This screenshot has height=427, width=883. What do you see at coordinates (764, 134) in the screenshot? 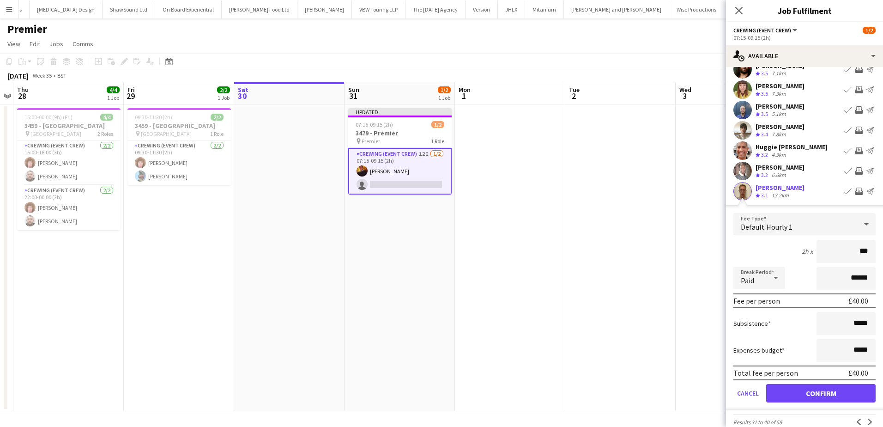
I see `span: 3.4` at bounding box center [764, 134].